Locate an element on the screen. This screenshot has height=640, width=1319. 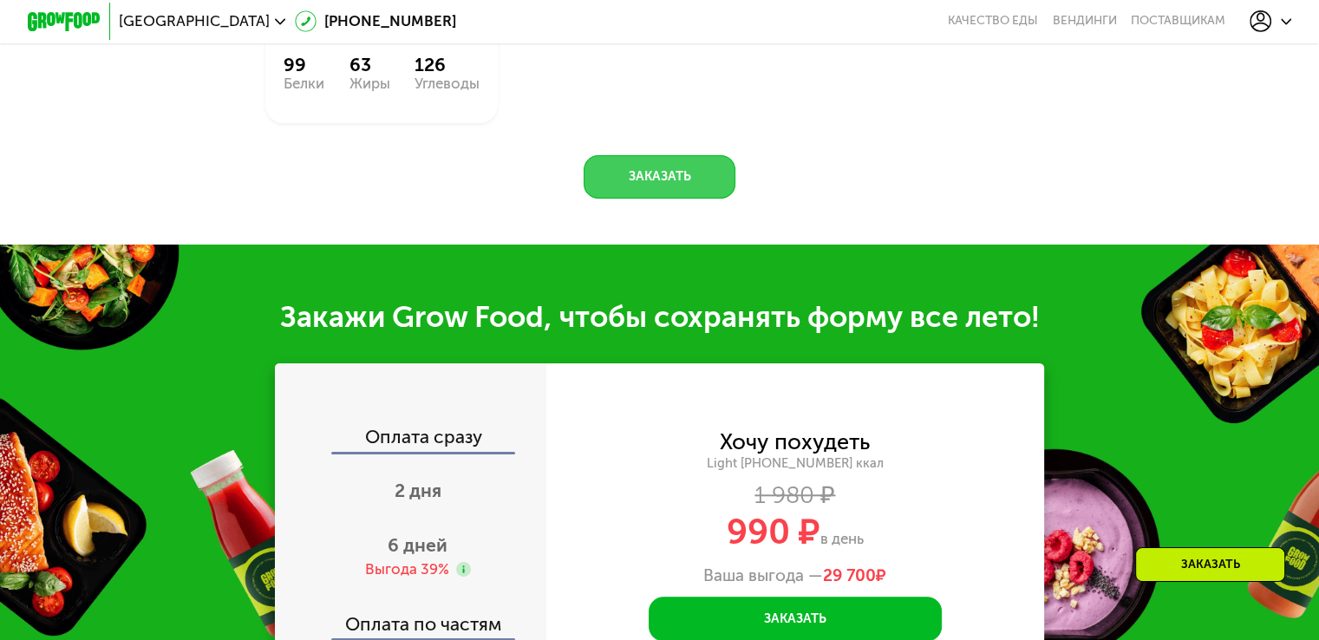
span: 6 дней is located at coordinates (417, 544).